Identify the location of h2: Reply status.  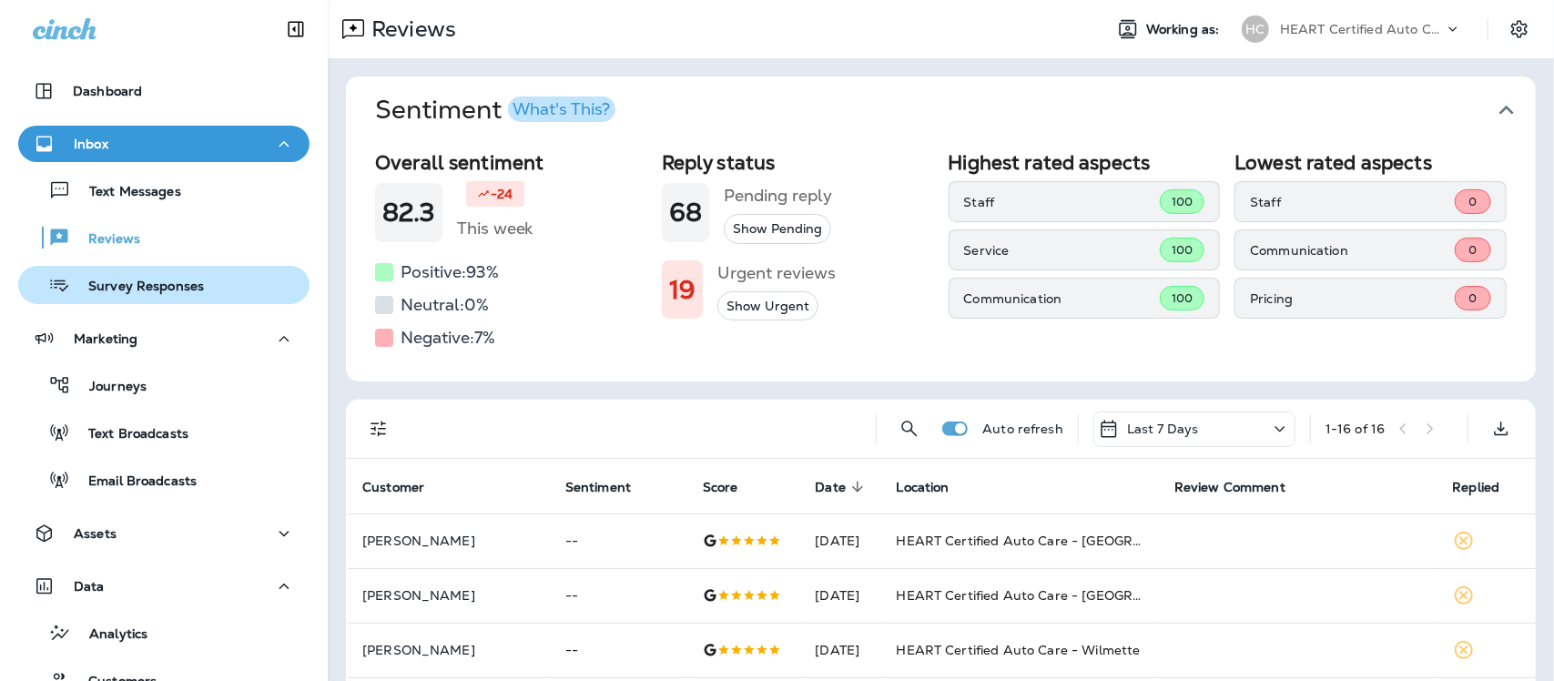
(797, 162).